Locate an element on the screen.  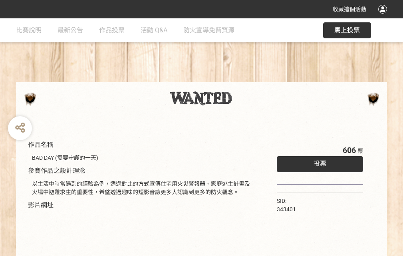
span: 票 is located at coordinates (360, 151).